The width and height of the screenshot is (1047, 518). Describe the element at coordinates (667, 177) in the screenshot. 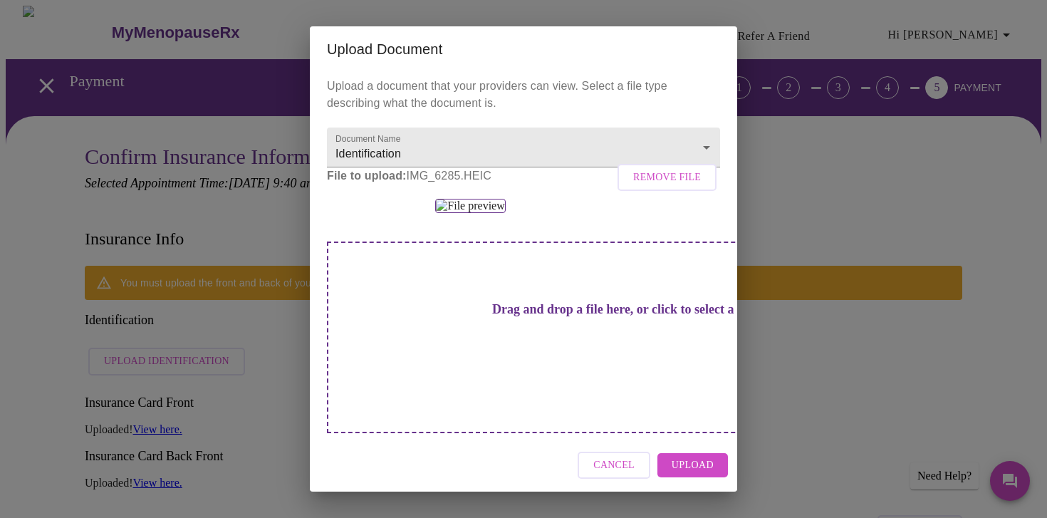

I see `span: Remove File` at that location.